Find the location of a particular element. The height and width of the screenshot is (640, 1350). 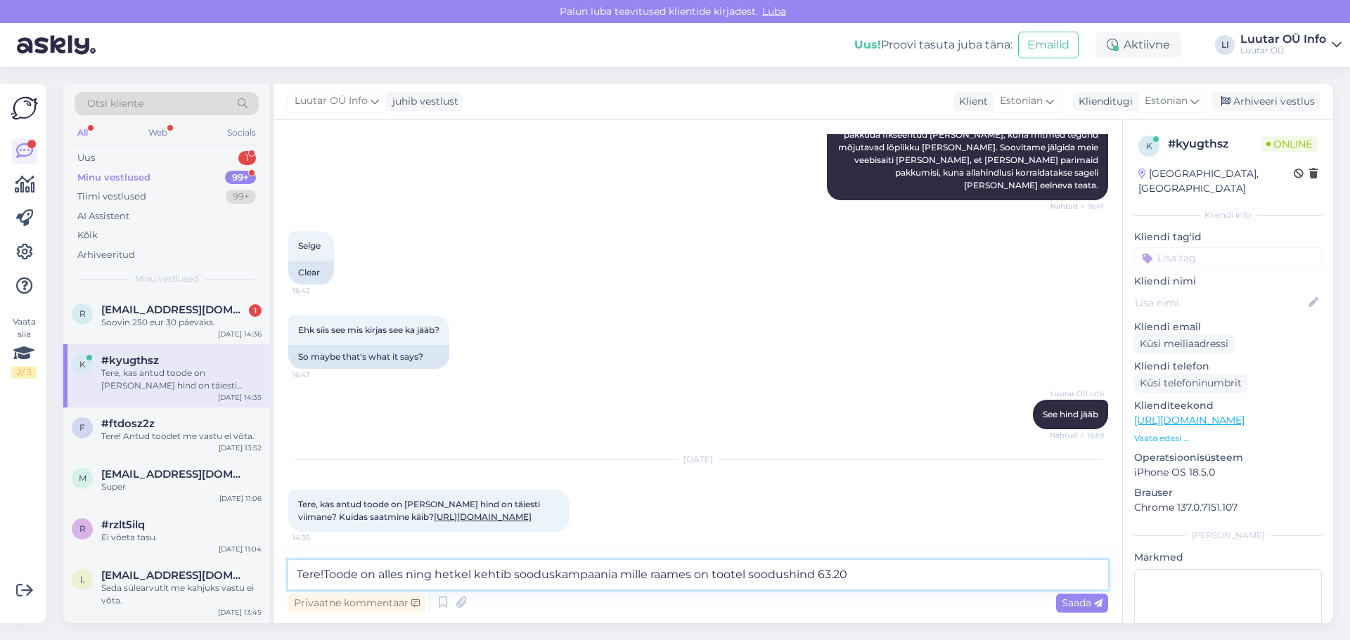

div: So maybe that's what it says? is located at coordinates (368, 357).